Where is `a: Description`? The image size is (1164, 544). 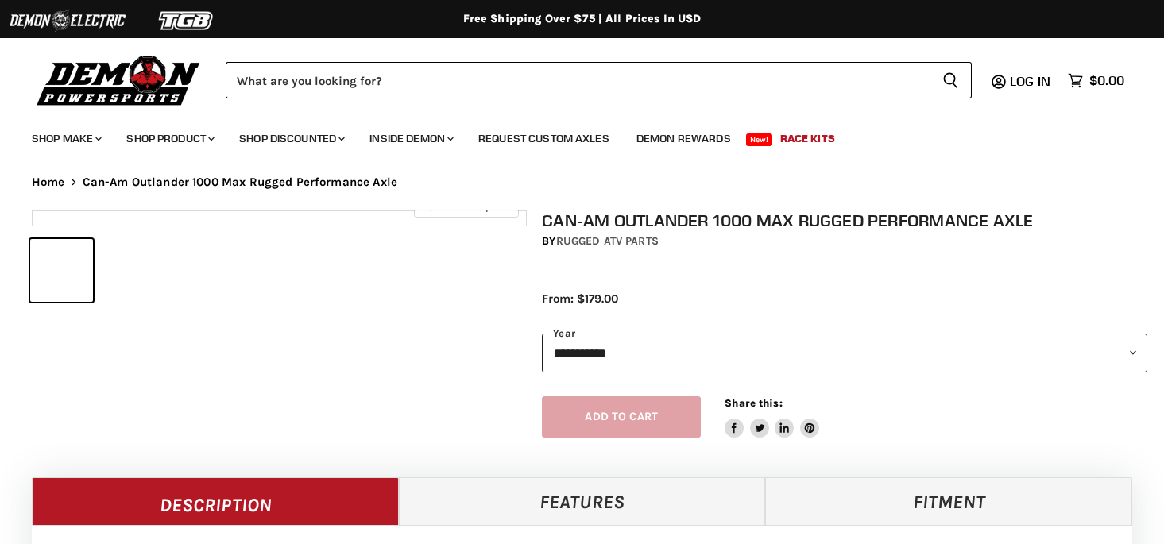 a: Description is located at coordinates (215, 501).